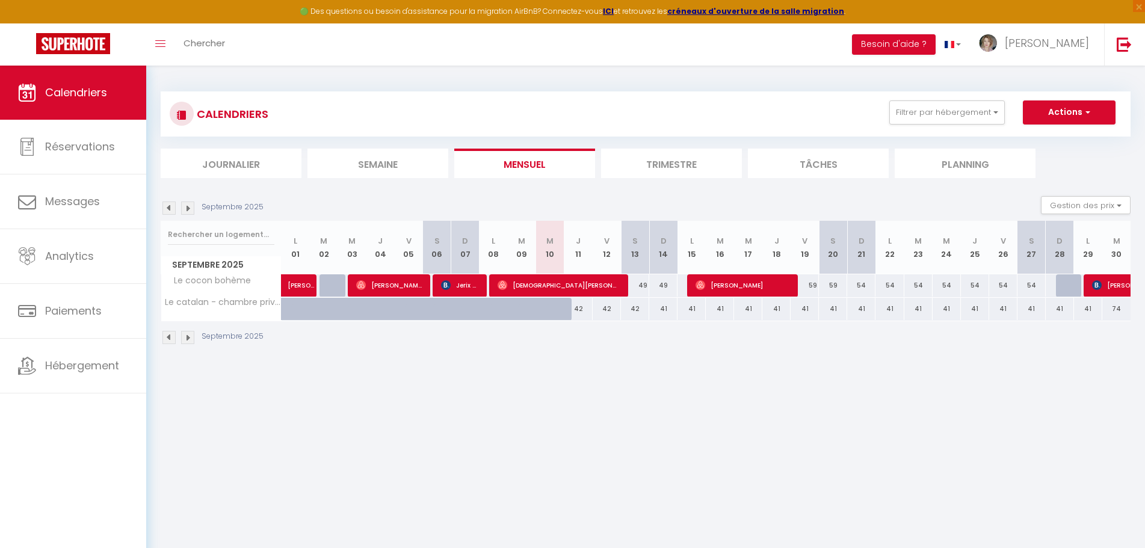 This screenshot has height=548, width=1145. What do you see at coordinates (776, 247) in the screenshot?
I see `th: 18` at bounding box center [776, 247].